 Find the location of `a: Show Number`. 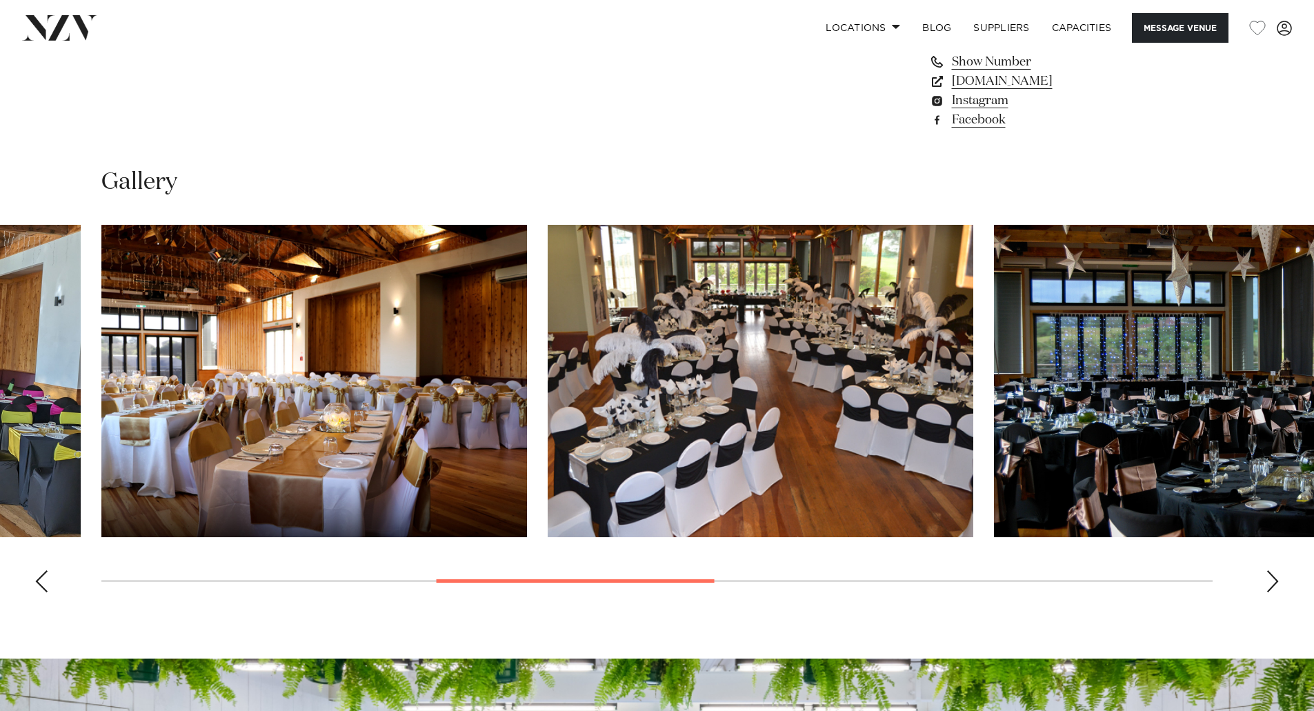

a: Show Number is located at coordinates (1041, 62).